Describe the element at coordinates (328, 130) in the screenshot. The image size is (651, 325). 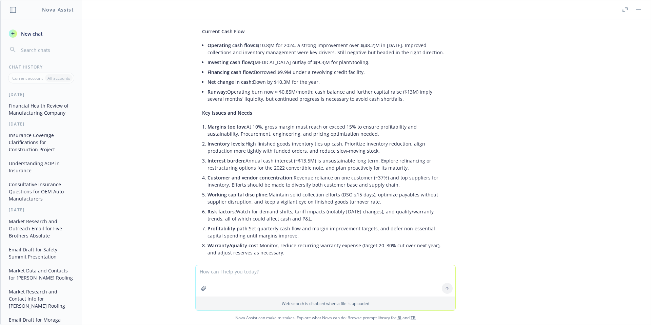
I see `li: At 10%, gross margin must reach or exceed 15% to ensure profitability and sustainability. Procure...` at that location.